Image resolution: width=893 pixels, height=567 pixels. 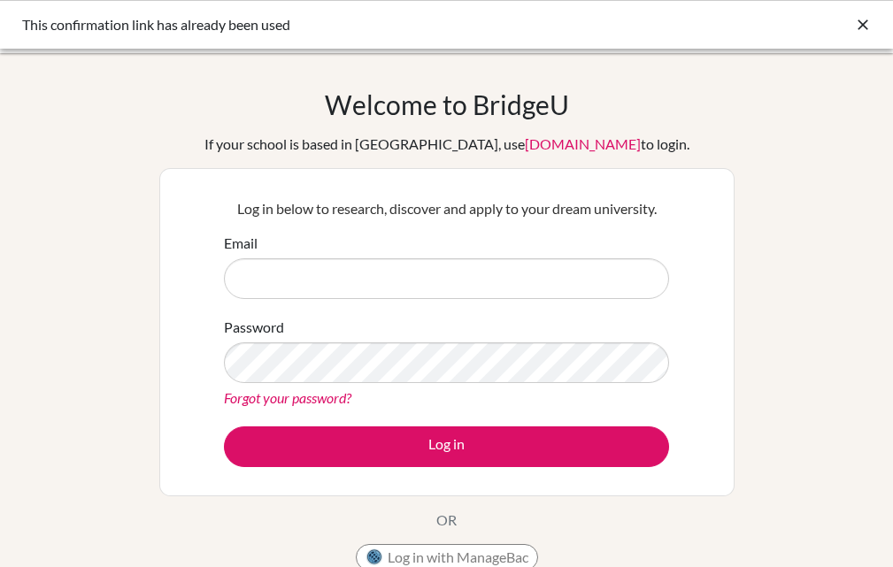 I want to click on h1: Welcome to BridgeU, so click(x=447, y=104).